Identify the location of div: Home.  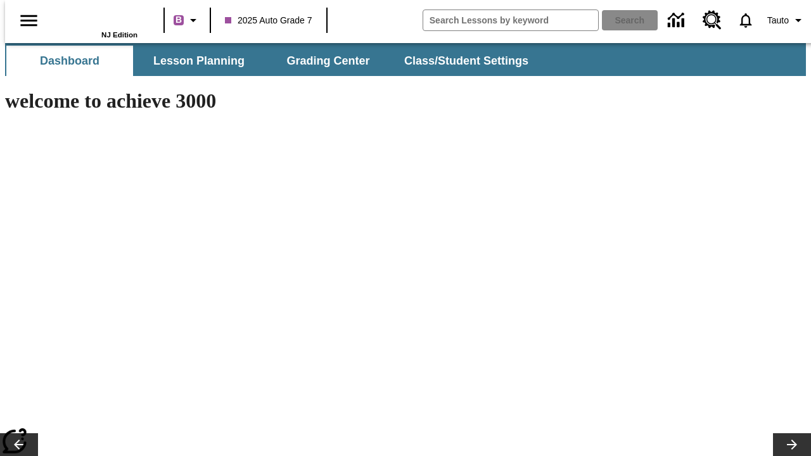
(96, 22).